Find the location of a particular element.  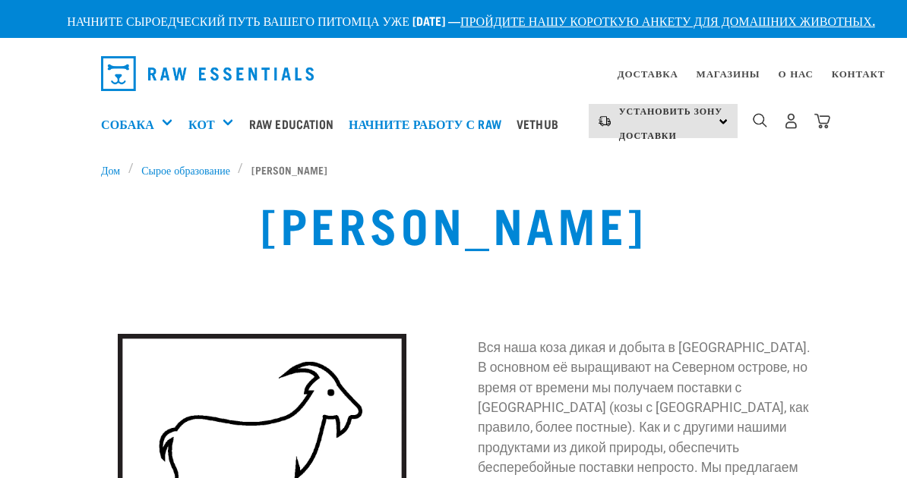

a: Магазины is located at coordinates (728, 73).